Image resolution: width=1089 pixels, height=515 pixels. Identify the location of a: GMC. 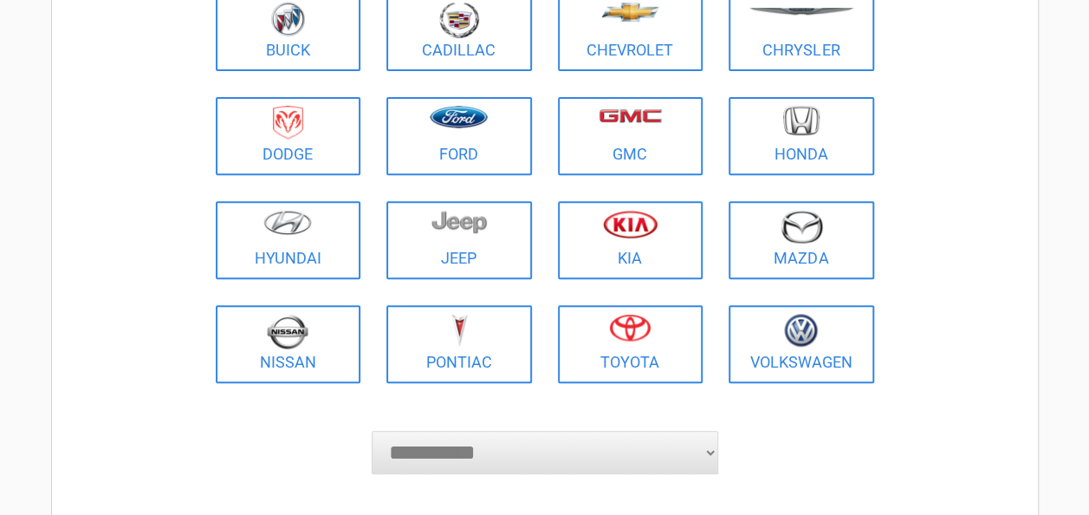
(631, 136).